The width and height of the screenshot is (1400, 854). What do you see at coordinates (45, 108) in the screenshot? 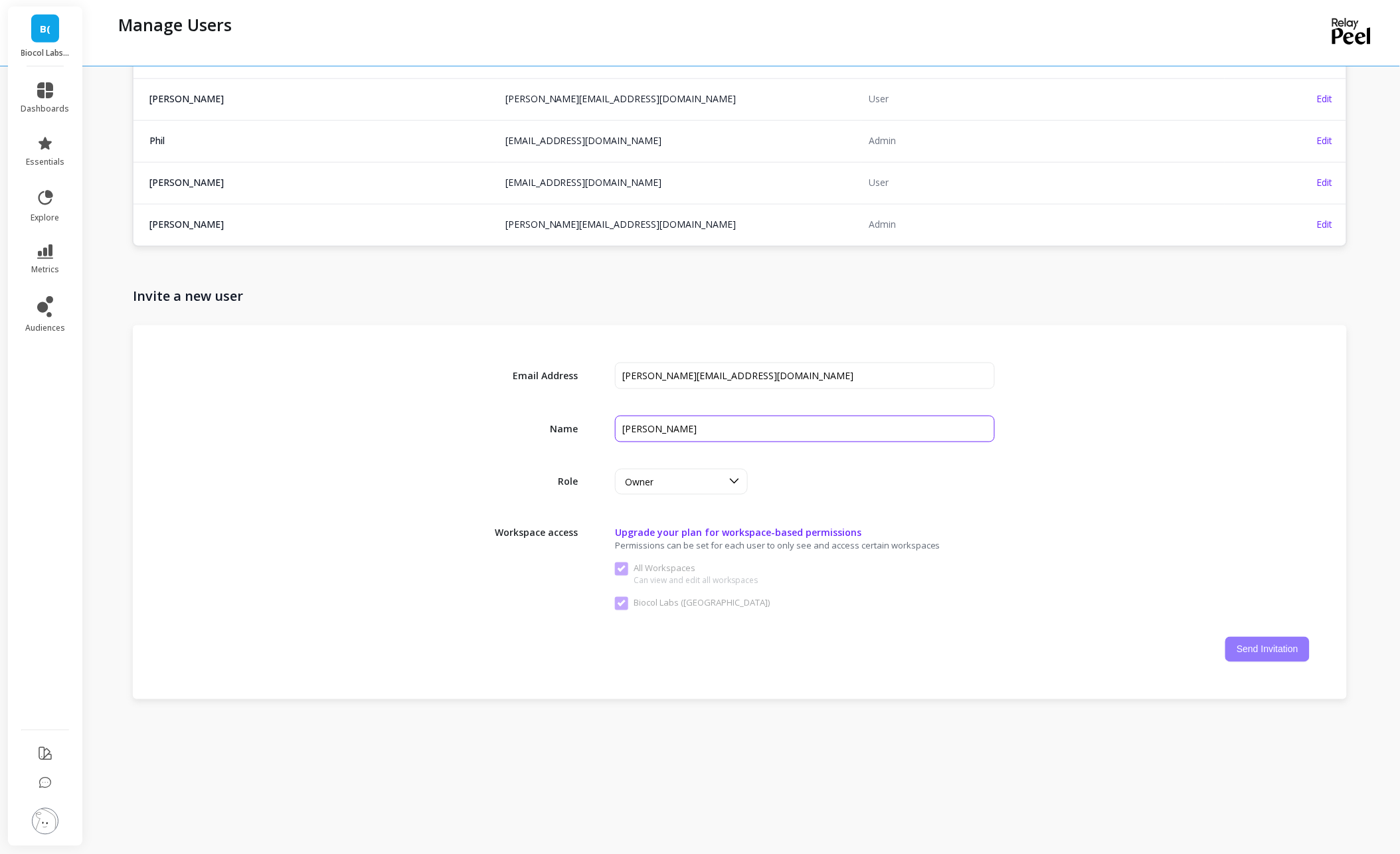
I see `span: dashboards` at bounding box center [45, 108].